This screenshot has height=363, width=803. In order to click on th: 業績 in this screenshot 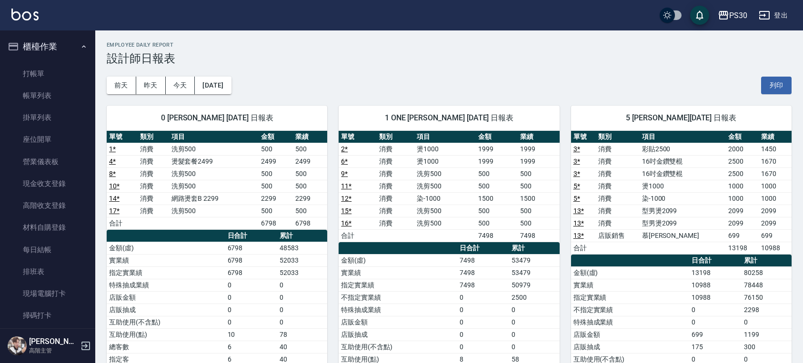, I will do `click(775, 137)`.